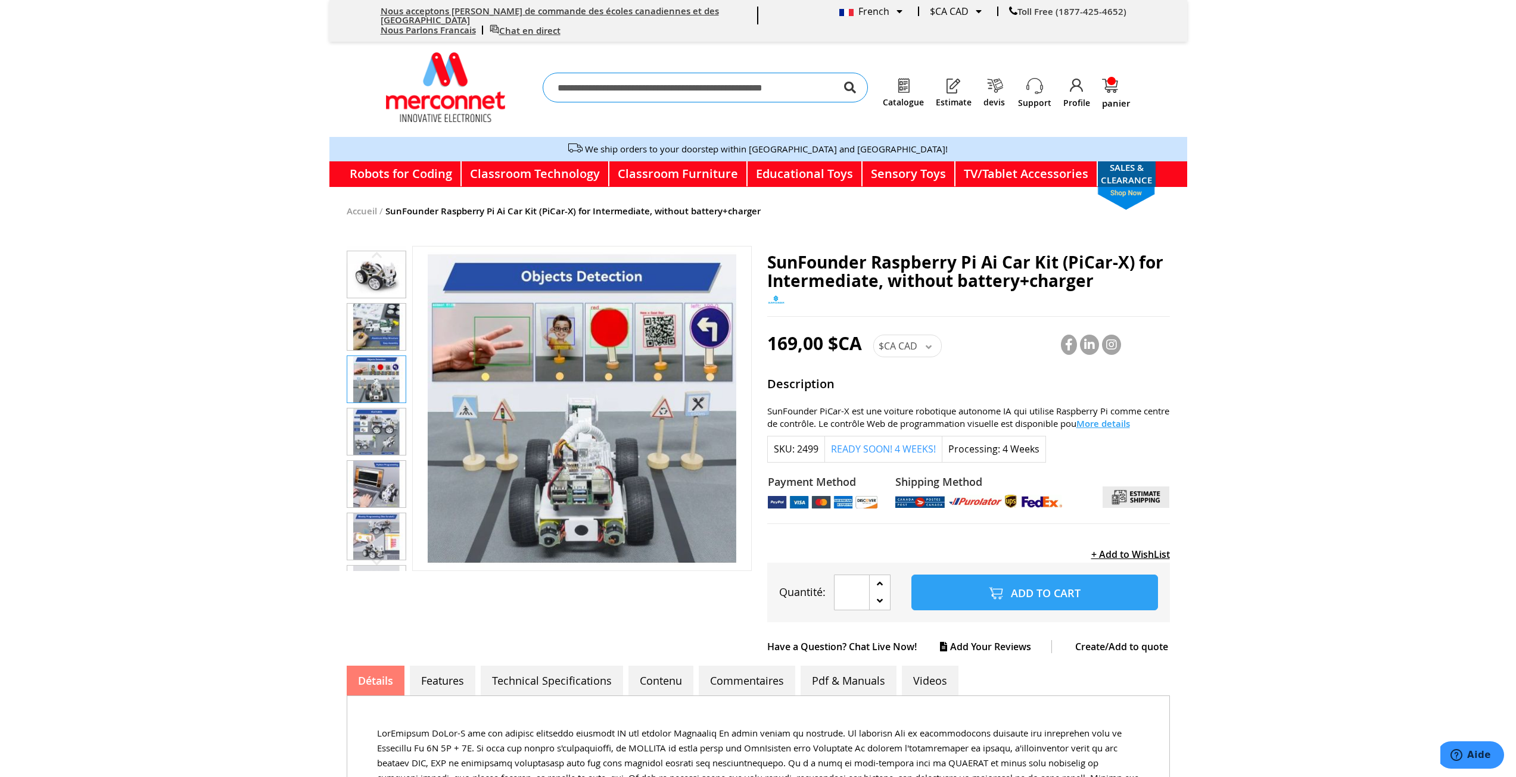  Describe the element at coordinates (1077, 86) in the screenshot. I see `img: Profile.png` at that location.